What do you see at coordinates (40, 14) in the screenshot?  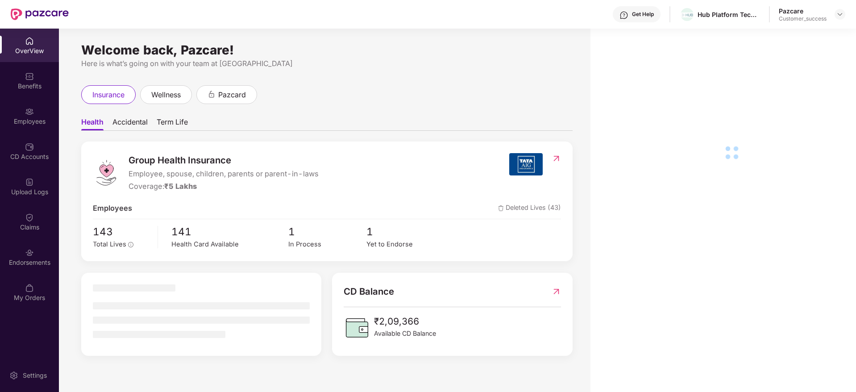 I see `img: New Pazcare Logo` at bounding box center [40, 14].